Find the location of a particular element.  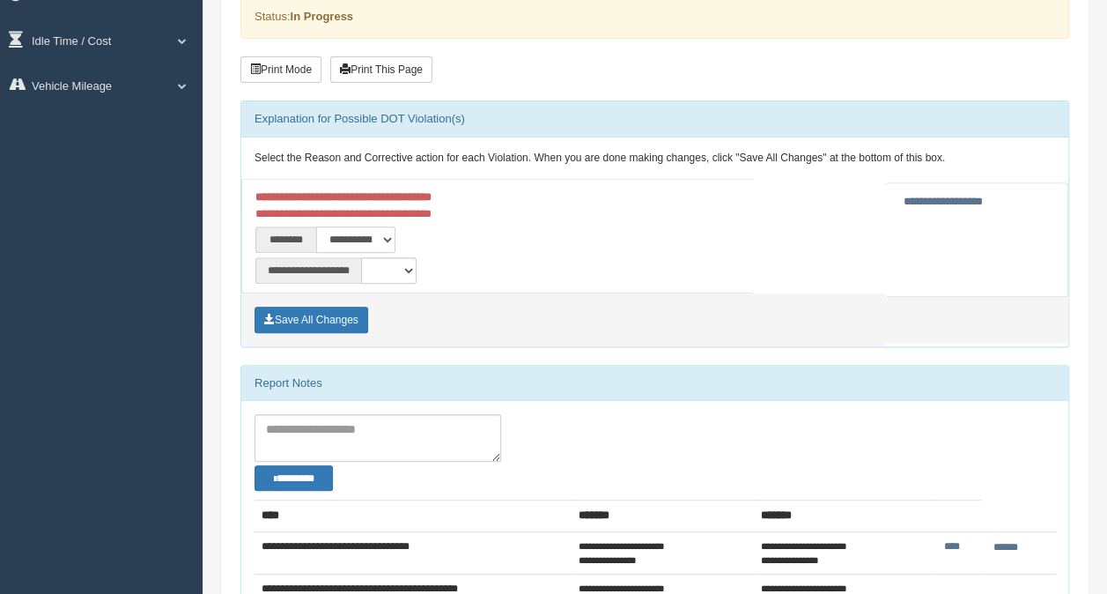

button: Print Mode is located at coordinates (281, 70).